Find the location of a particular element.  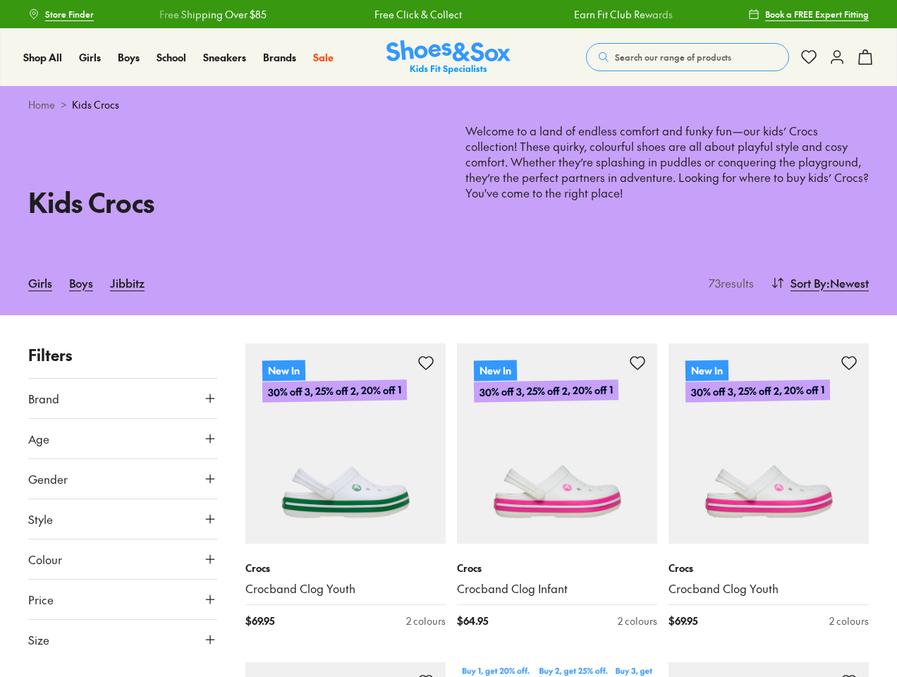

a: Earn Fit Club Rewards is located at coordinates (623, 14).